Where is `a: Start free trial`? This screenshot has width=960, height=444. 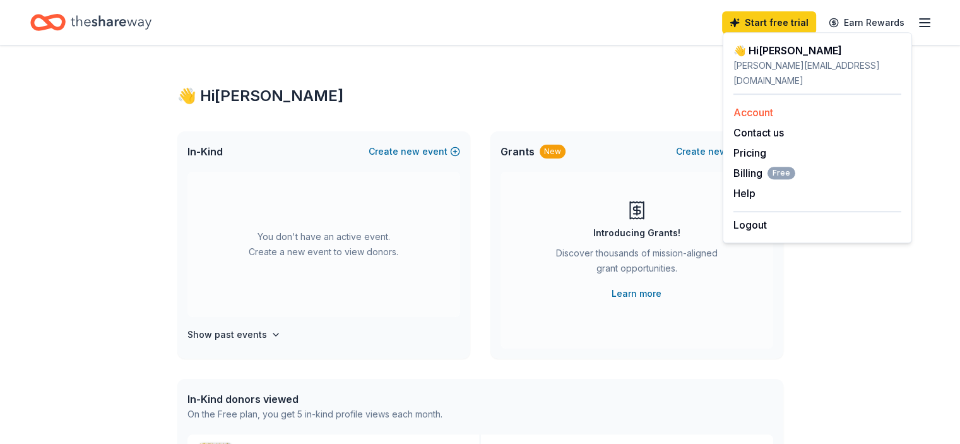 a: Start free trial is located at coordinates (769, 23).